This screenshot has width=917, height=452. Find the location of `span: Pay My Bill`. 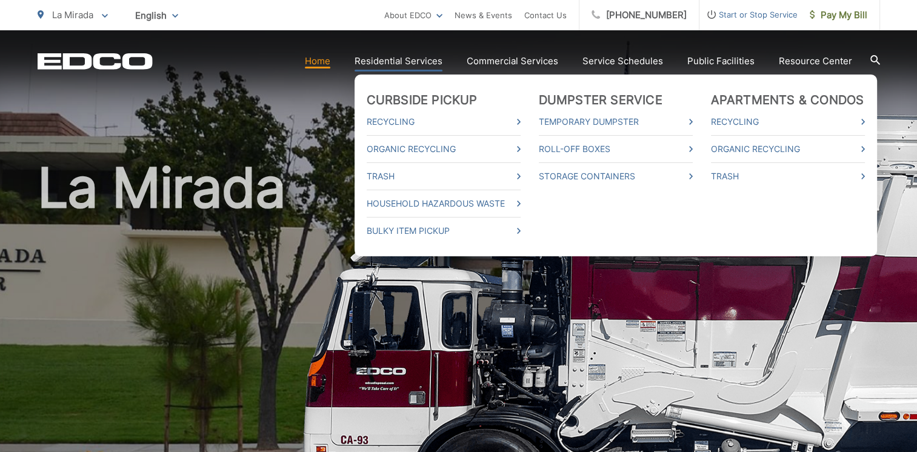

span: Pay My Bill is located at coordinates (838, 15).